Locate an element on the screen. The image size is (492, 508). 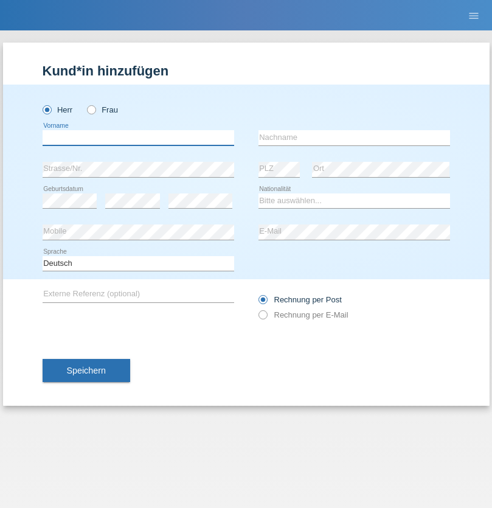
input: Rechnung per Post is located at coordinates (262, 302).